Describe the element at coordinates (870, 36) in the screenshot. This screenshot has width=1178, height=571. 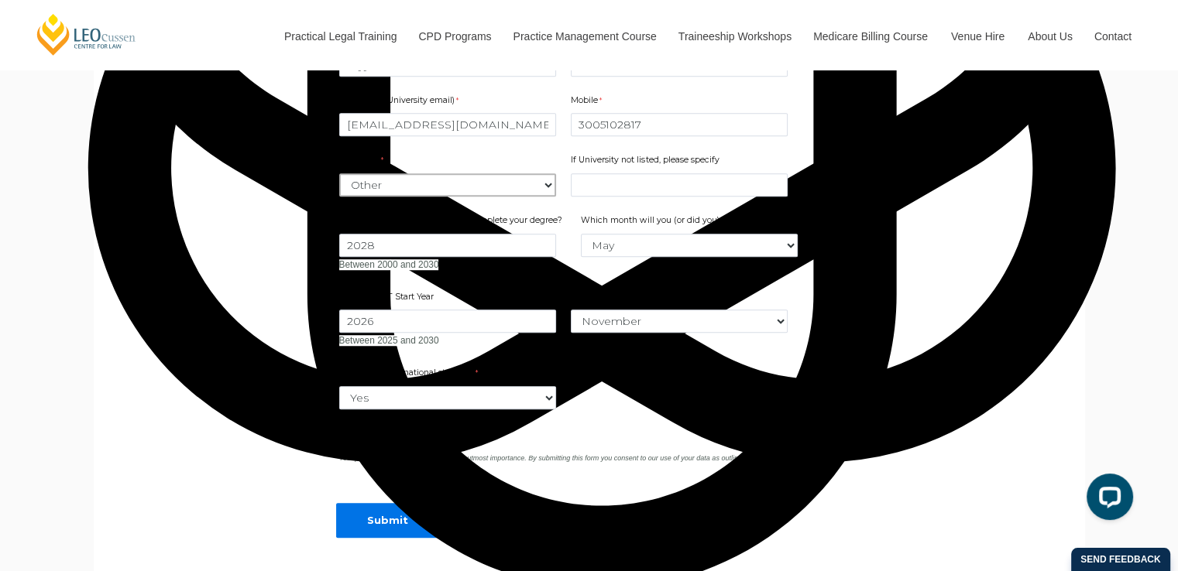
I see `a: Medicare Billing Course` at that location.